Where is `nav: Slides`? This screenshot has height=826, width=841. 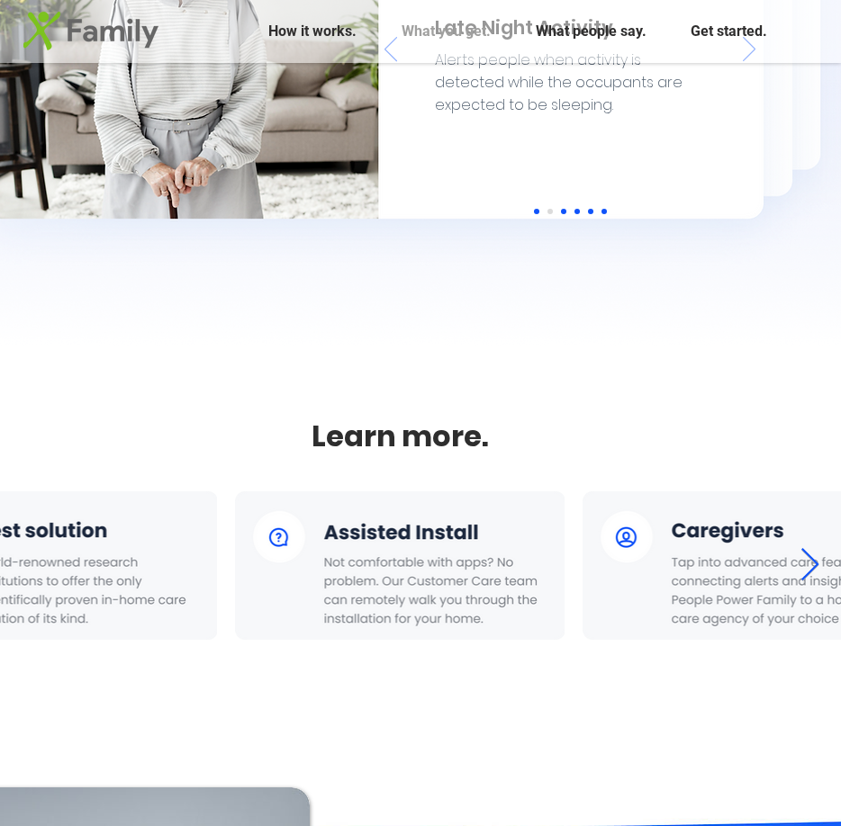
nav: Slides is located at coordinates (570, 212).